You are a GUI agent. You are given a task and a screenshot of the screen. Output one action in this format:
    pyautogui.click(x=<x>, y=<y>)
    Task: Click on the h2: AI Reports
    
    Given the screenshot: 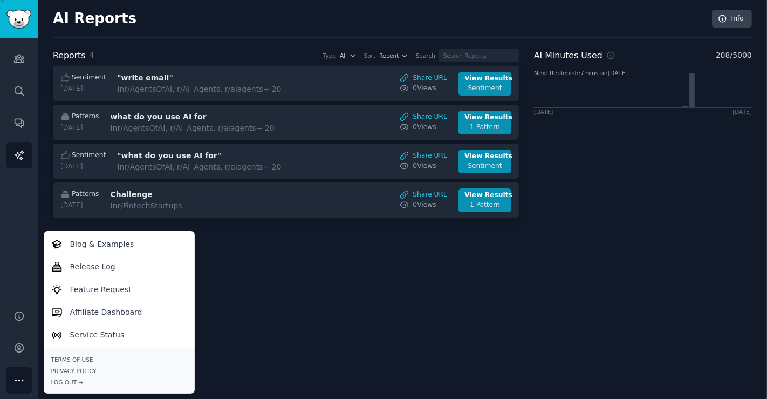 What is the action you would take?
    pyautogui.click(x=94, y=19)
    